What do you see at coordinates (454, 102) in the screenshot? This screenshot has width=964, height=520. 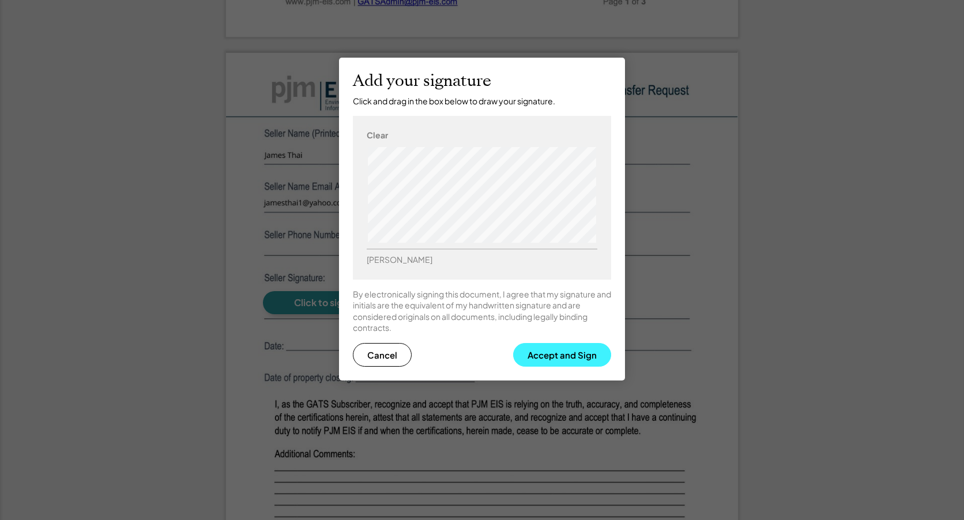 I see `div: Click and drag in the box below to draw your signature.` at bounding box center [454, 102].